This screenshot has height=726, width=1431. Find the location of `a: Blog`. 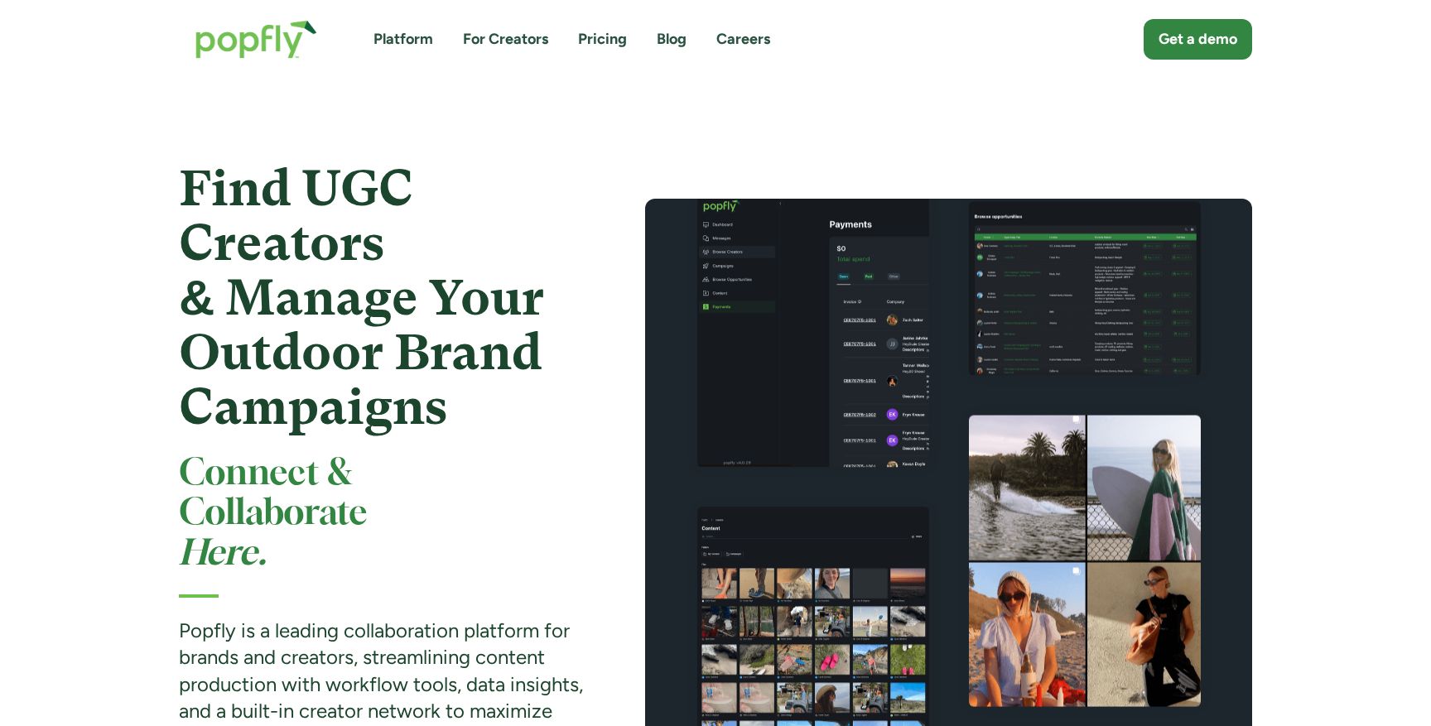

a: Blog is located at coordinates (672, 39).